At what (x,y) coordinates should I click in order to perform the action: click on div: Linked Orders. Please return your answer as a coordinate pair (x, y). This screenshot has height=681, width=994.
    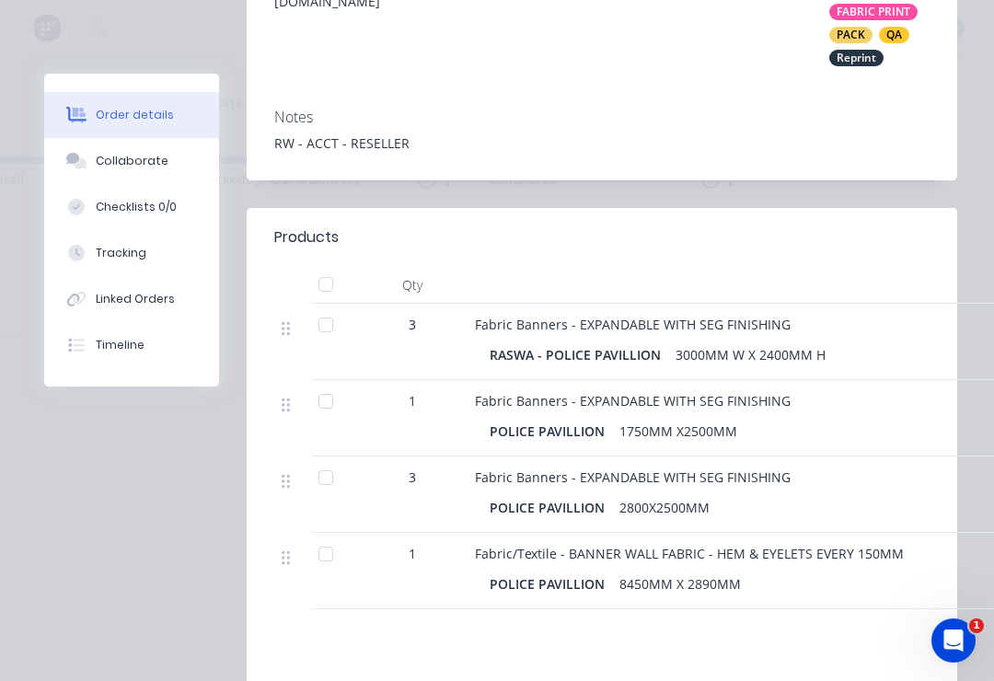
    Looking at the image, I should click on (135, 299).